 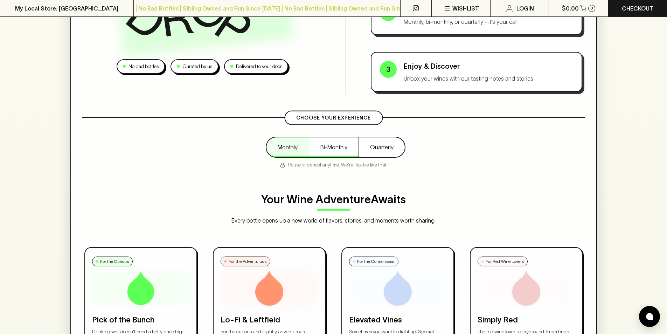 What do you see at coordinates (381, 147) in the screenshot?
I see `button: Quarterly` at bounding box center [381, 147].